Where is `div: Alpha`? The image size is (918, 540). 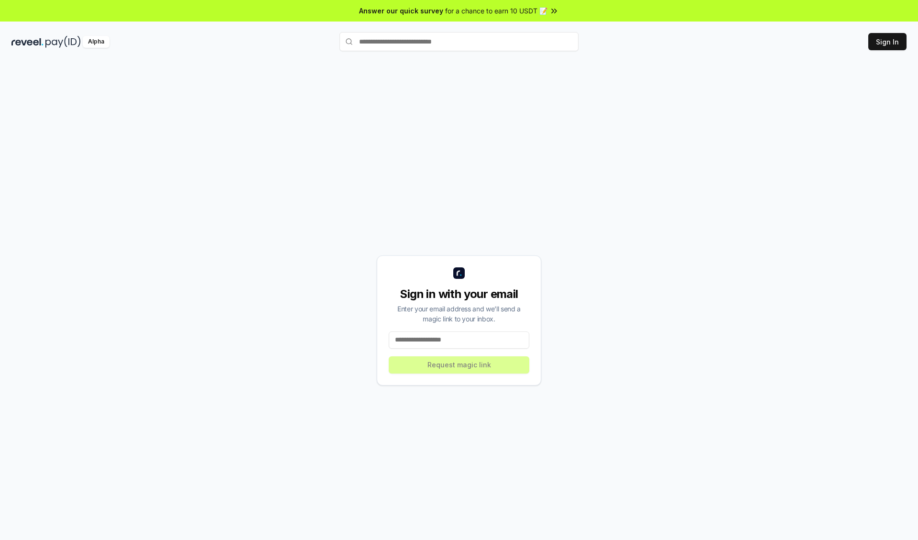 div: Alpha is located at coordinates (96, 42).